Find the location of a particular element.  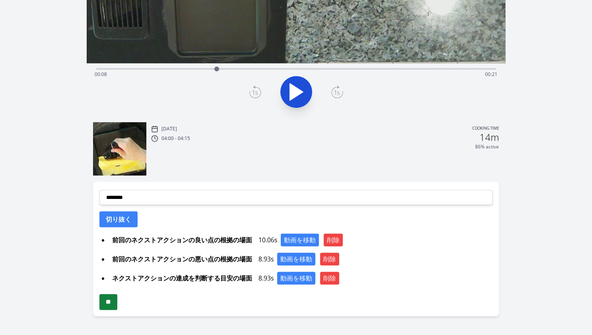

span: 前回のネクストアクションの悪い点の根拠の場面 is located at coordinates (182, 259).